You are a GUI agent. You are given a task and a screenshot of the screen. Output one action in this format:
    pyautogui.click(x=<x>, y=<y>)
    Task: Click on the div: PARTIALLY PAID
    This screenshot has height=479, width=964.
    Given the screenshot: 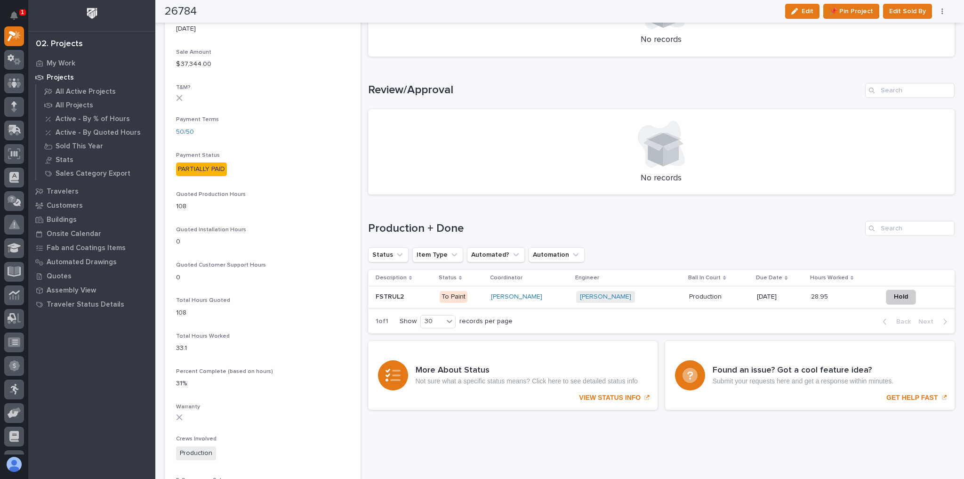 What is the action you would take?
    pyautogui.click(x=202, y=169)
    